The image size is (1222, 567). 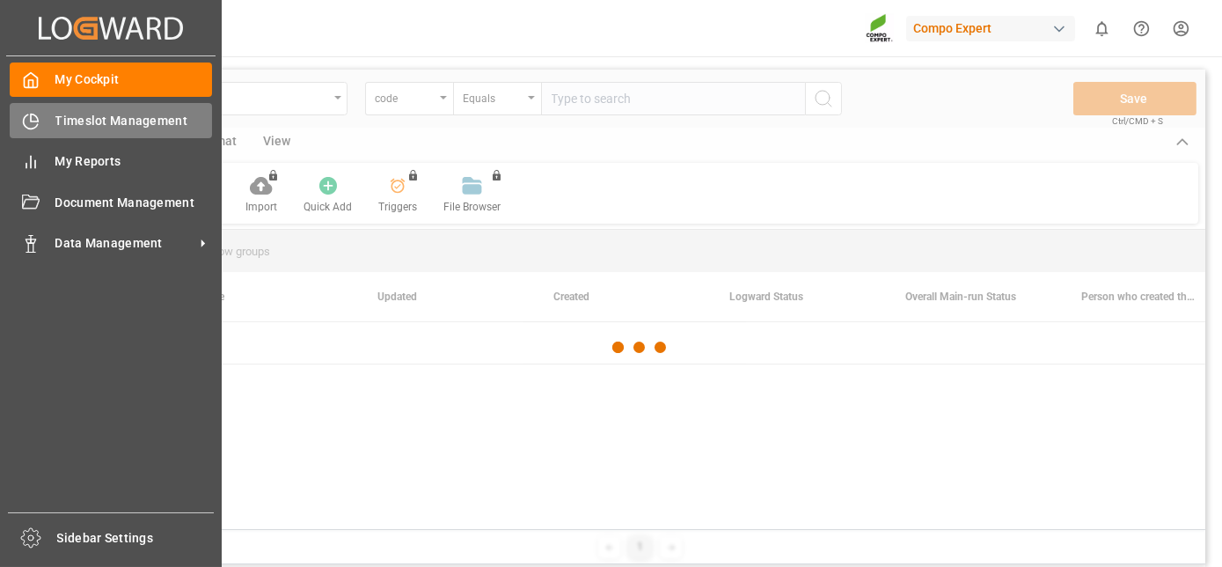 What do you see at coordinates (111, 79) in the screenshot?
I see `a: My Cockpit` at bounding box center [111, 79].